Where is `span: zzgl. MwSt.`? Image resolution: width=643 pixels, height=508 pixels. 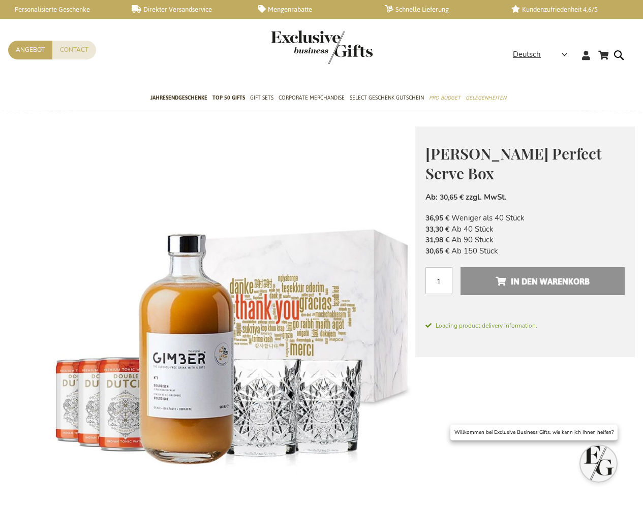 span: zzgl. MwSt. is located at coordinates (486, 197).